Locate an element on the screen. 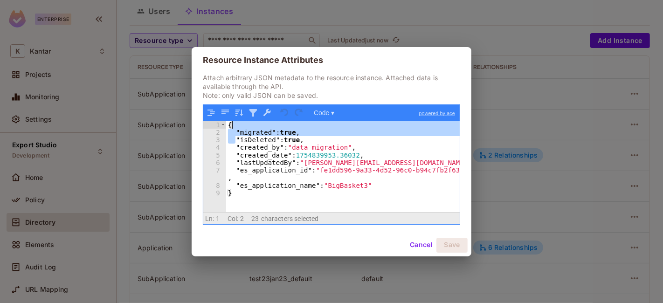 The height and width of the screenshot is (303, 663). button: Sort contents is located at coordinates (239, 113).